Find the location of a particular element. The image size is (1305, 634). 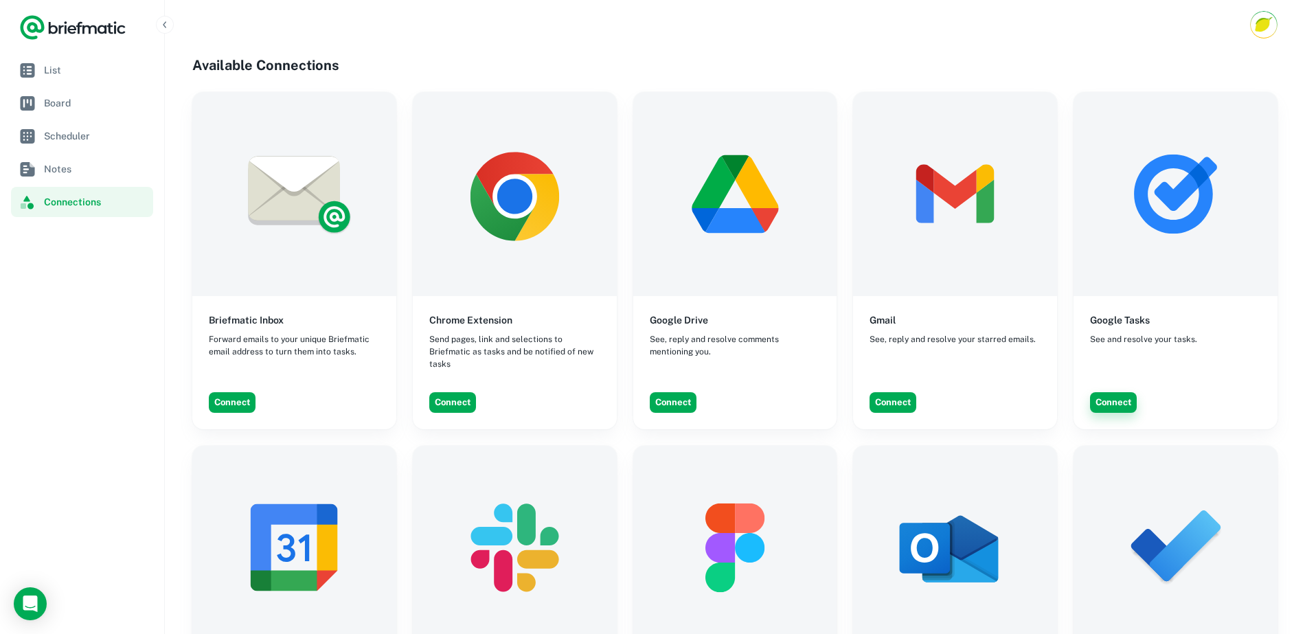

span: Notes is located at coordinates (95, 169).